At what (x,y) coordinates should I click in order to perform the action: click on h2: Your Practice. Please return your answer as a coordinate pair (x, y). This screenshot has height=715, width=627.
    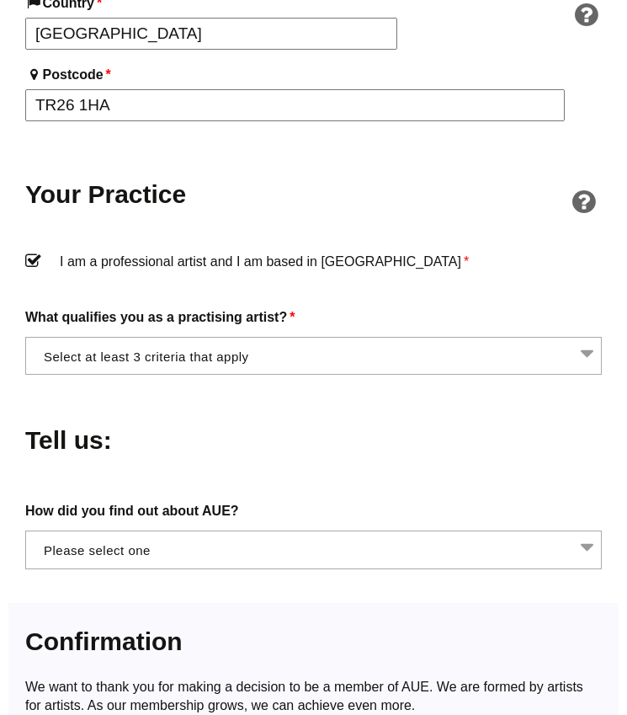
    Looking at the image, I should click on (313, 194).